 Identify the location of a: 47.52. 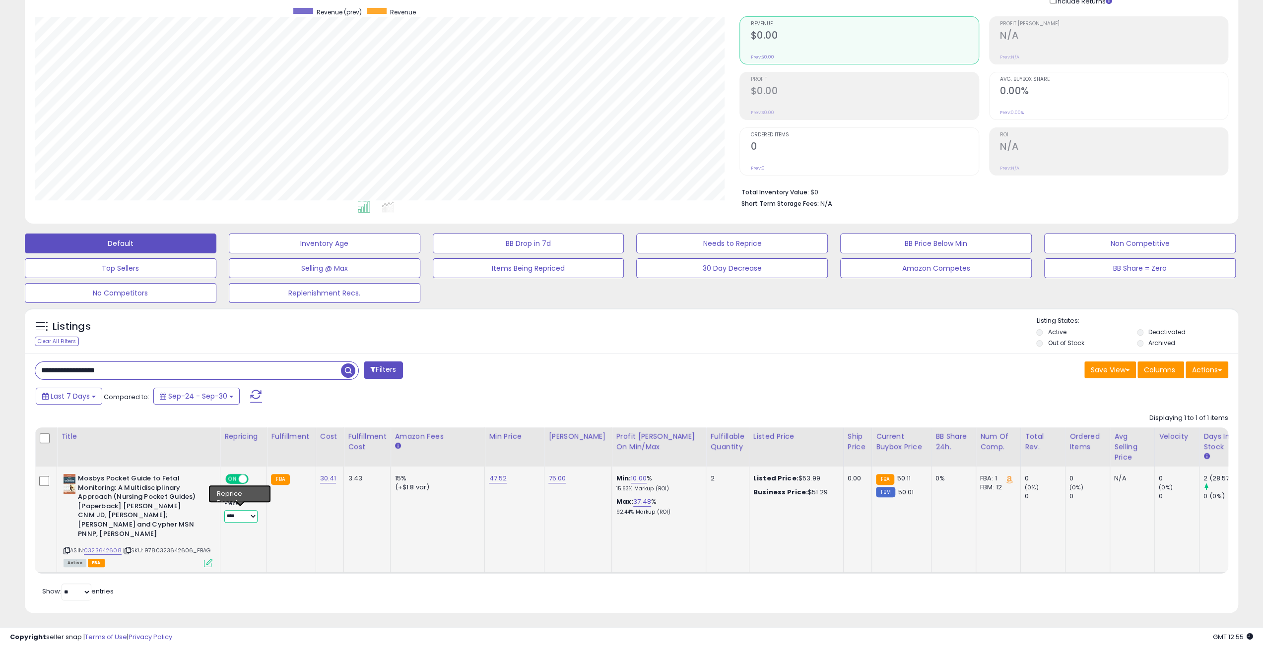
(498, 479).